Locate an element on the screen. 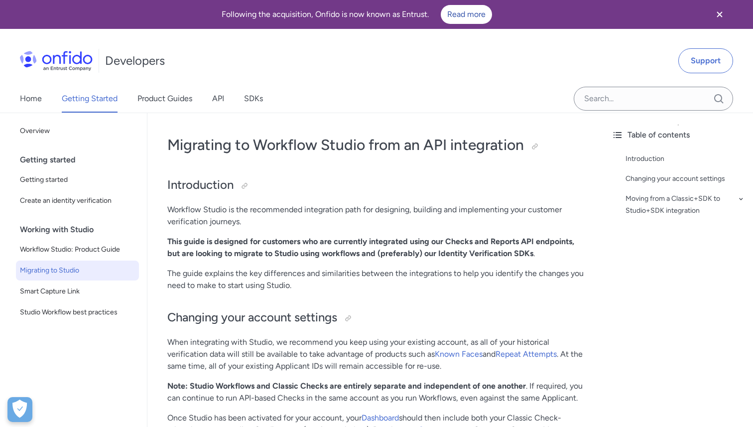  p: Workflow Studio is the recommended integration path for designing, building and implementing your... is located at coordinates (376, 216).